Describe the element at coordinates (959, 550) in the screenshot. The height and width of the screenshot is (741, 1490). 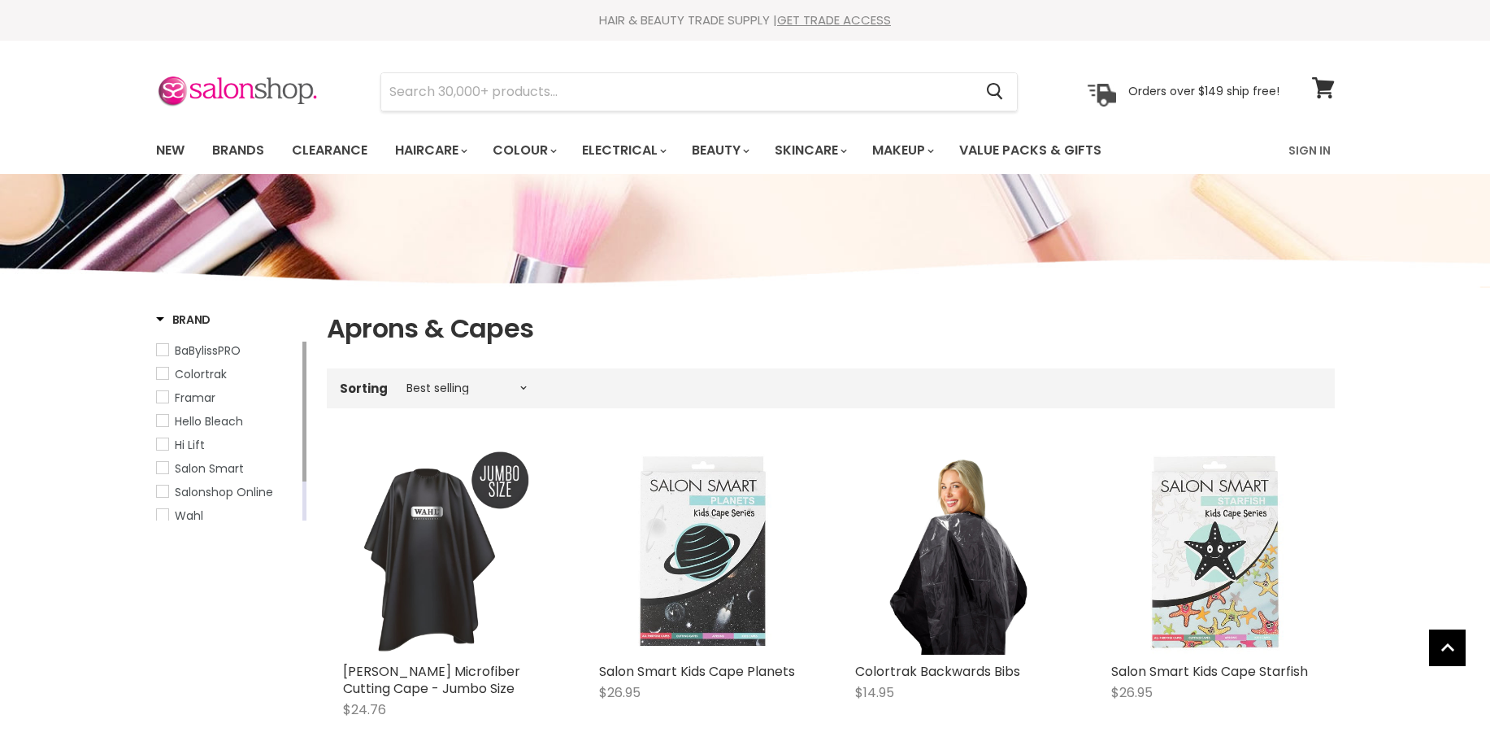
I see `img: Colortrak Backwards Bibs` at that location.